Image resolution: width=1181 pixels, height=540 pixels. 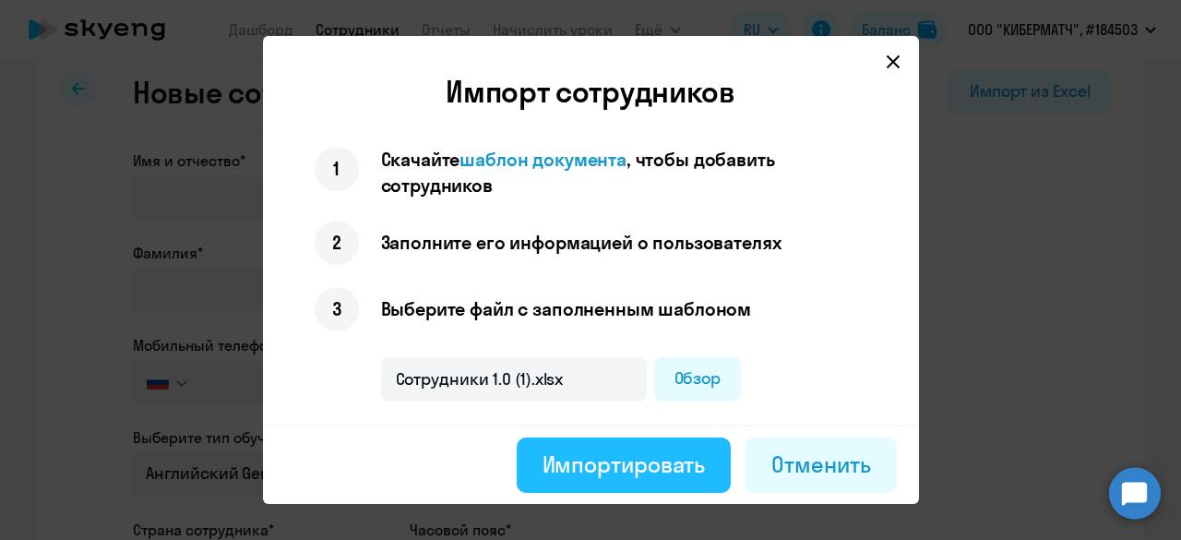 I want to click on span: Скачайте, so click(x=421, y=159).